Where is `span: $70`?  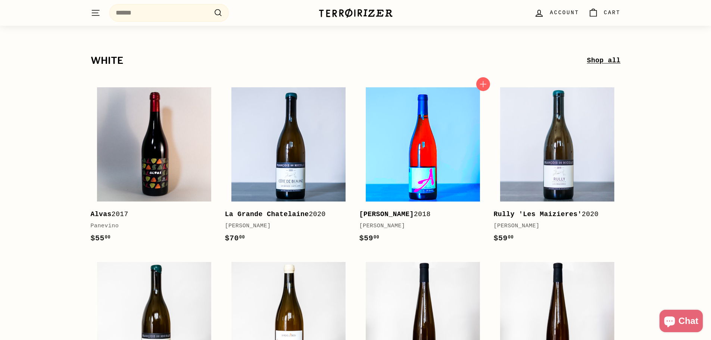
span: $70 is located at coordinates (235, 238).